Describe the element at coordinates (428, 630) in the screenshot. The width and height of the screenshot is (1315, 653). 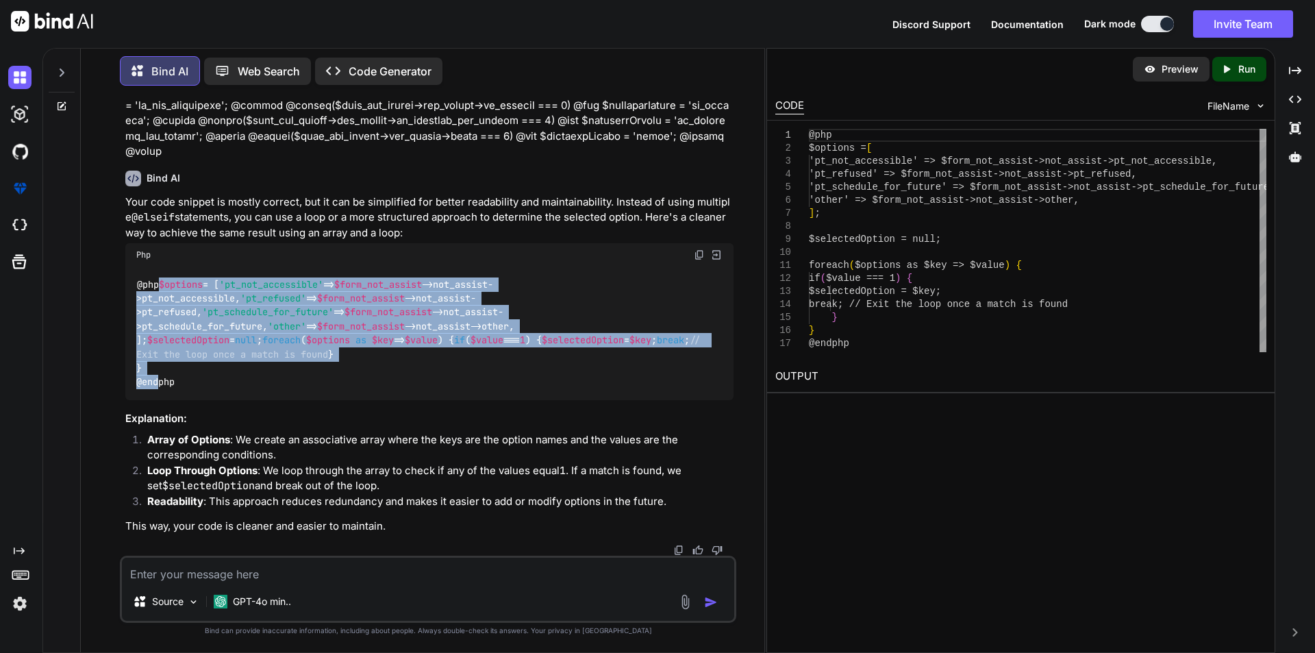
I see `p: Bind can provide inaccurate information, including about people. Always double-check its answers....` at that location.